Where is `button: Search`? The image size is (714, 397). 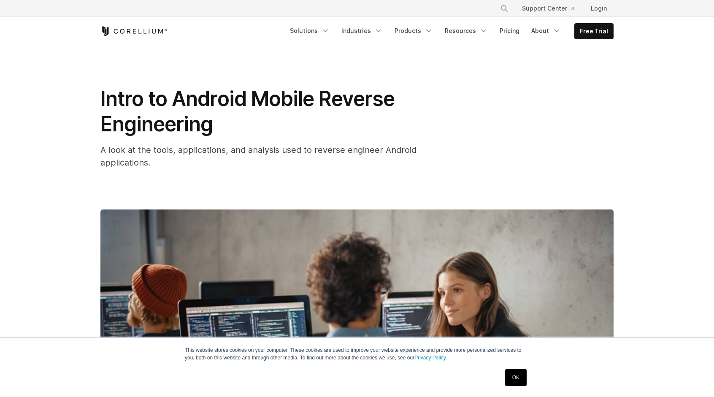 button: Search is located at coordinates (505, 8).